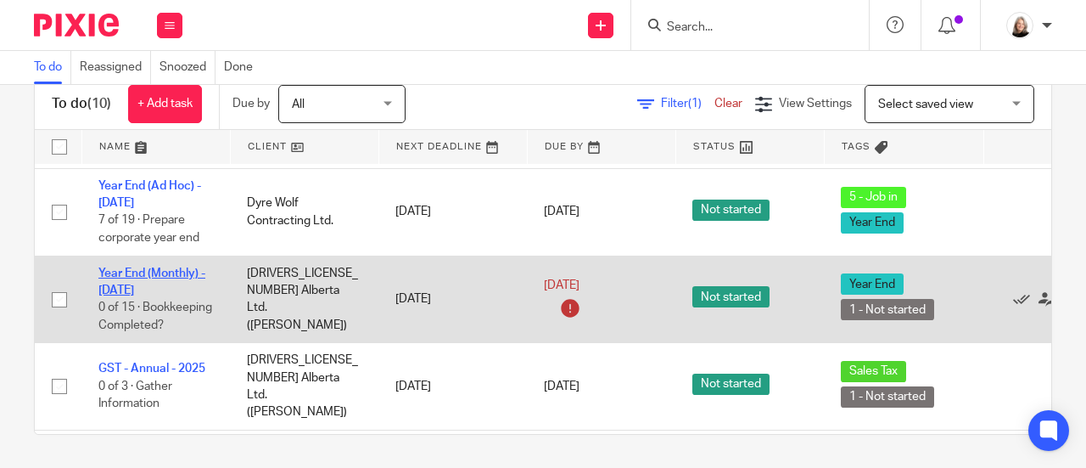  I want to click on input: Search, so click(742, 28).